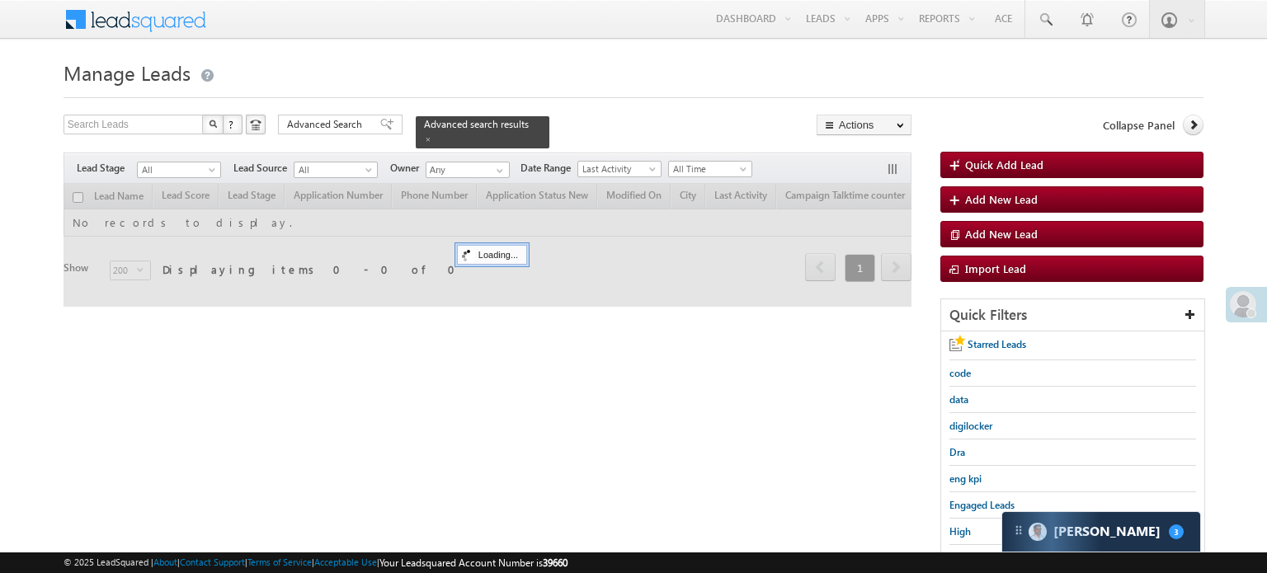 The image size is (1267, 573). Describe the element at coordinates (1072, 315) in the screenshot. I see `div: Quick Filters` at that location.